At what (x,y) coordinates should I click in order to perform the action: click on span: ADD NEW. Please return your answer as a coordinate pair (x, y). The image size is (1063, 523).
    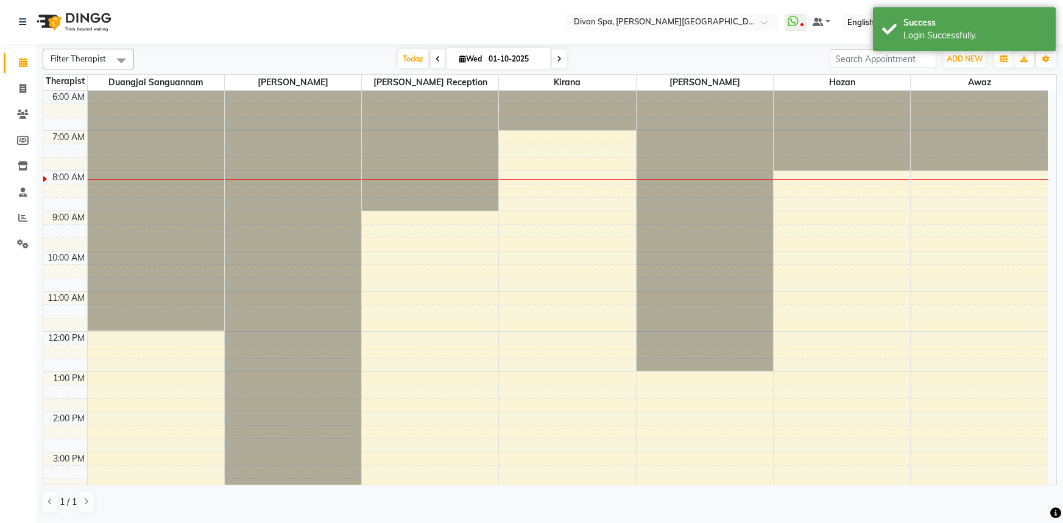
    Looking at the image, I should click on (964, 58).